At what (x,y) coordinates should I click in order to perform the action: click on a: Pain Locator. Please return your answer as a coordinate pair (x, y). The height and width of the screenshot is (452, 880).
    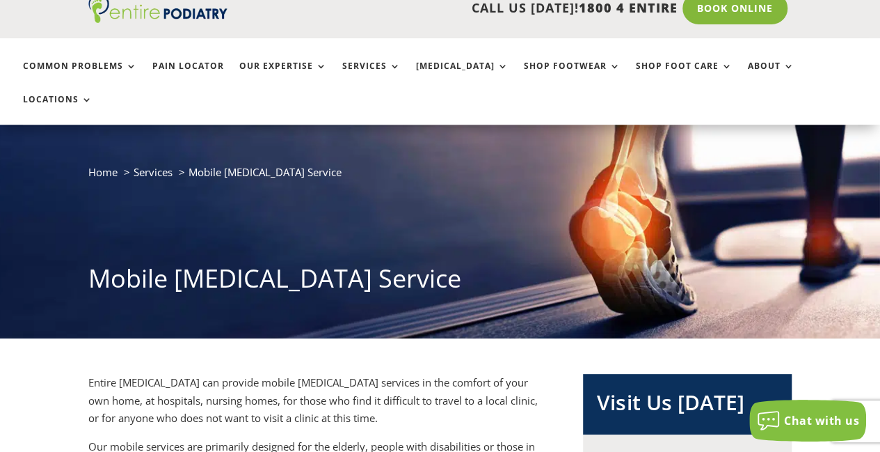
    Looking at the image, I should click on (188, 76).